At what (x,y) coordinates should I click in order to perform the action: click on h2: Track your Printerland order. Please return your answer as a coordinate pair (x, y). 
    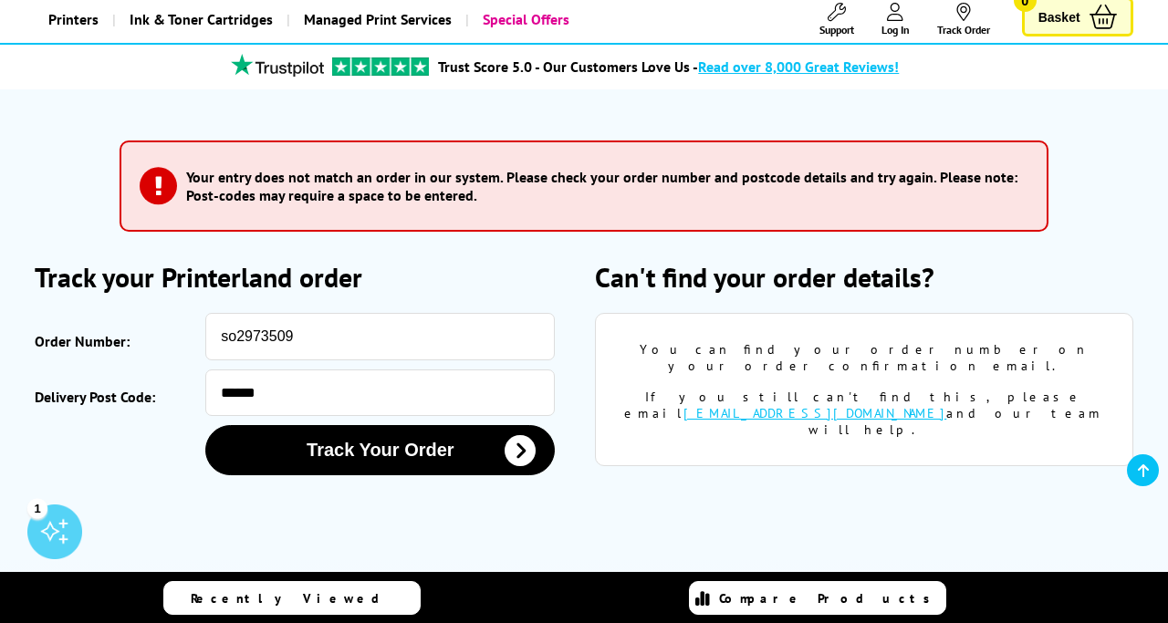
    Looking at the image, I should click on (304, 276).